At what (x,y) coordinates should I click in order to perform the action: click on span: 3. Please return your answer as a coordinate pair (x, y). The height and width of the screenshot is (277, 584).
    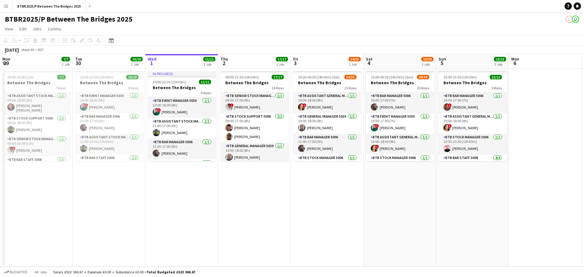
    Looking at the image, I should click on (295, 63).